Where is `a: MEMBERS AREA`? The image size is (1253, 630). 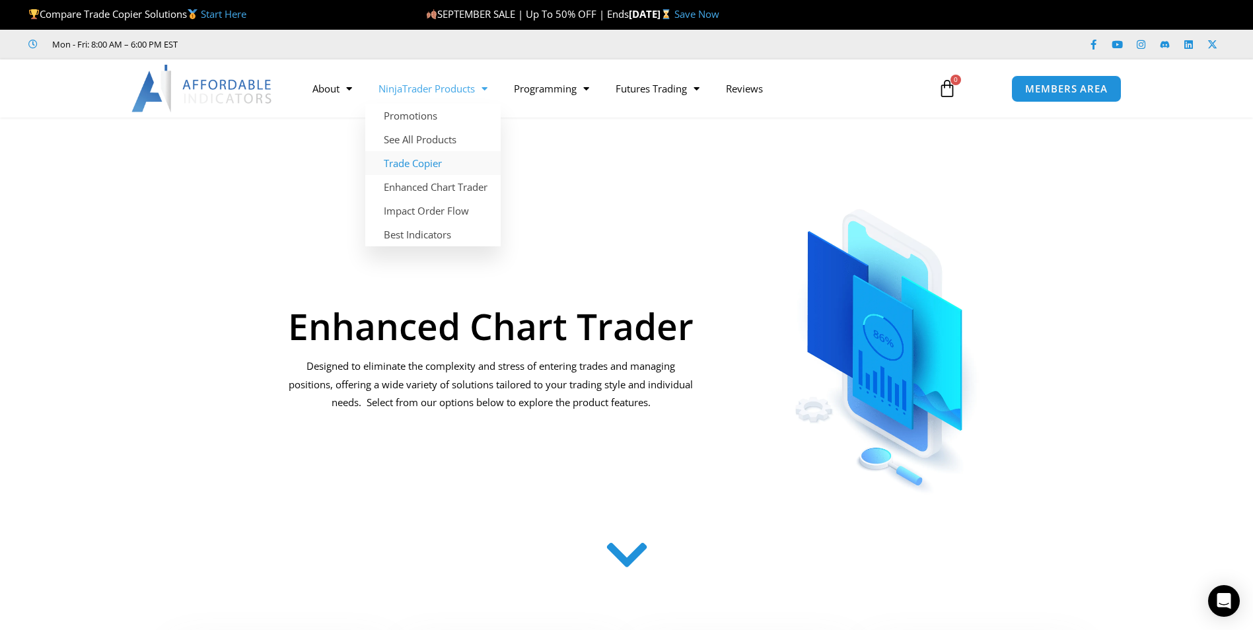
a: MEMBERS AREA is located at coordinates (1066, 89).